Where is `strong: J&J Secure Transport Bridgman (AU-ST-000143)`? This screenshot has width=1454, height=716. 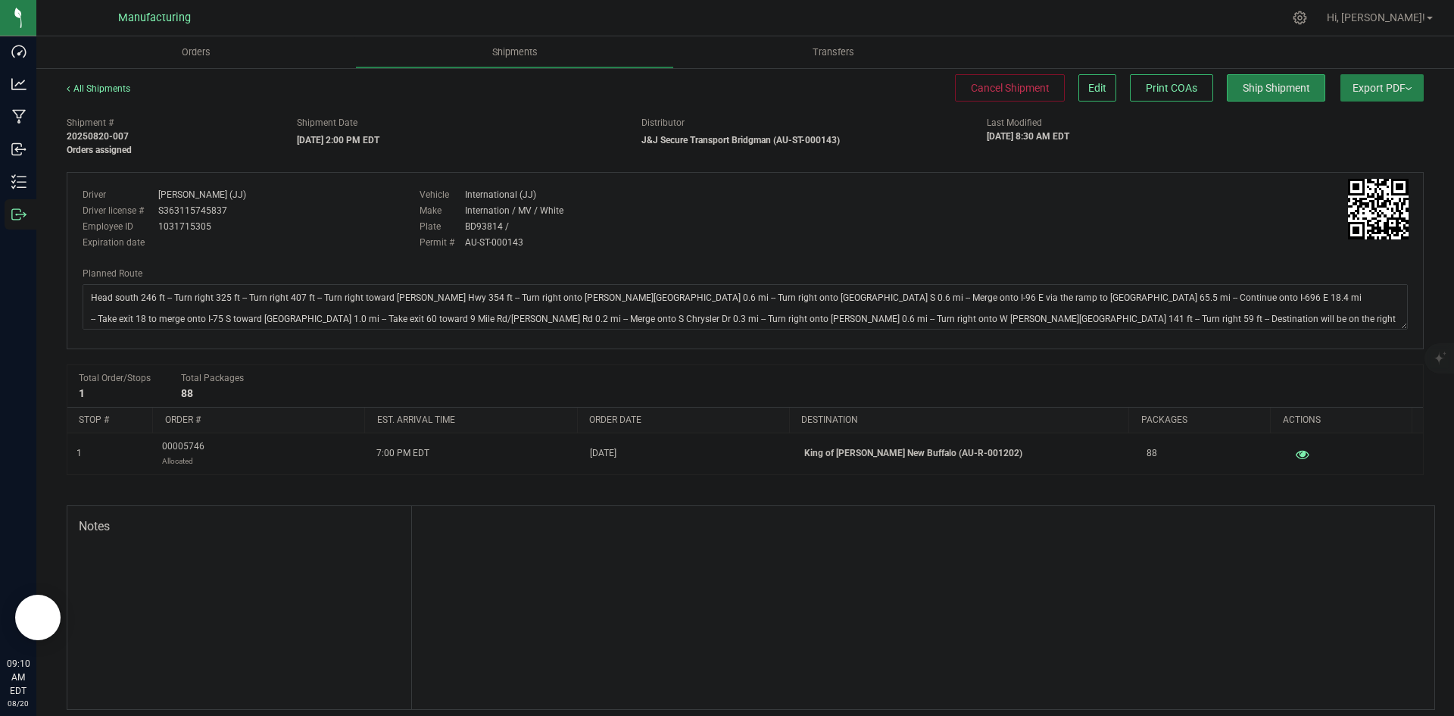 strong: J&J Secure Transport Bridgman (AU-ST-000143) is located at coordinates (741, 140).